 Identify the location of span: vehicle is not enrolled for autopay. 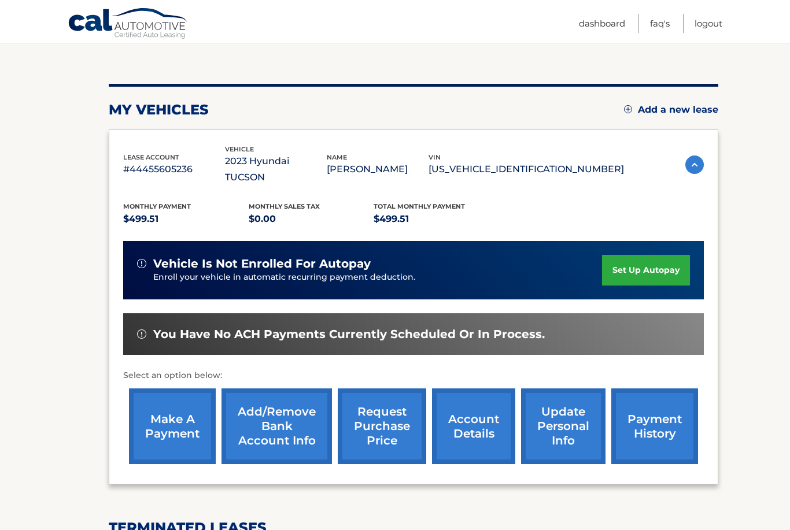
(262, 264).